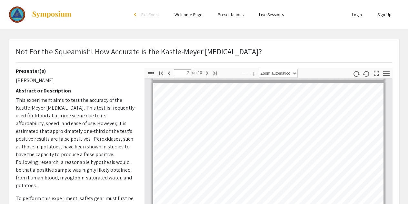 The height and width of the screenshot is (204, 408). I want to click on a: Welcome Page, so click(188, 15).